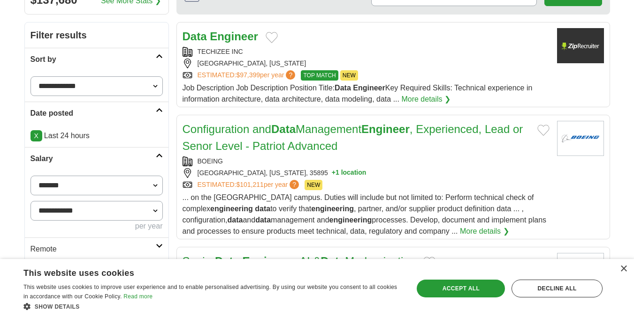 Image resolution: width=634 pixels, height=318 pixels. I want to click on h2: Remote, so click(93, 250).